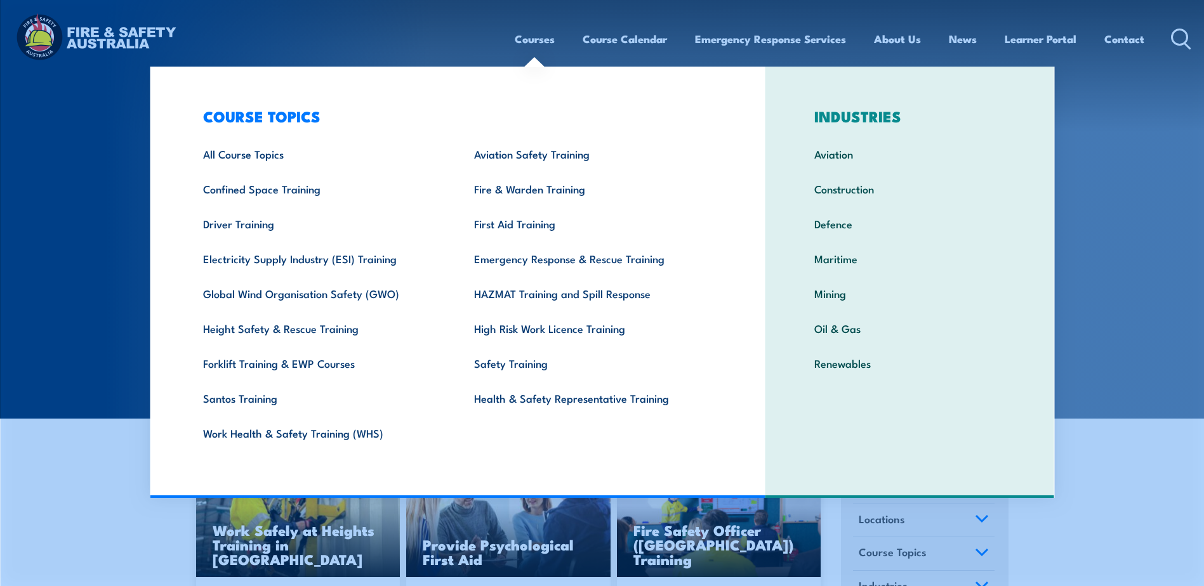 The height and width of the screenshot is (586, 1204). I want to click on a: Santos Training, so click(319, 398).